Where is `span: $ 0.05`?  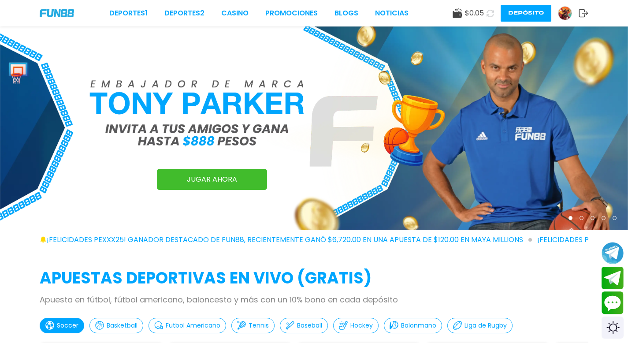 span: $ 0.05 is located at coordinates (474, 13).